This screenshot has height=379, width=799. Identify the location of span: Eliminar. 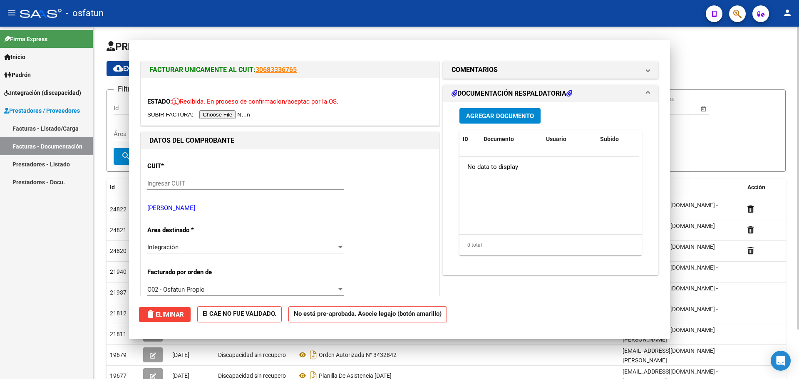
(165, 315).